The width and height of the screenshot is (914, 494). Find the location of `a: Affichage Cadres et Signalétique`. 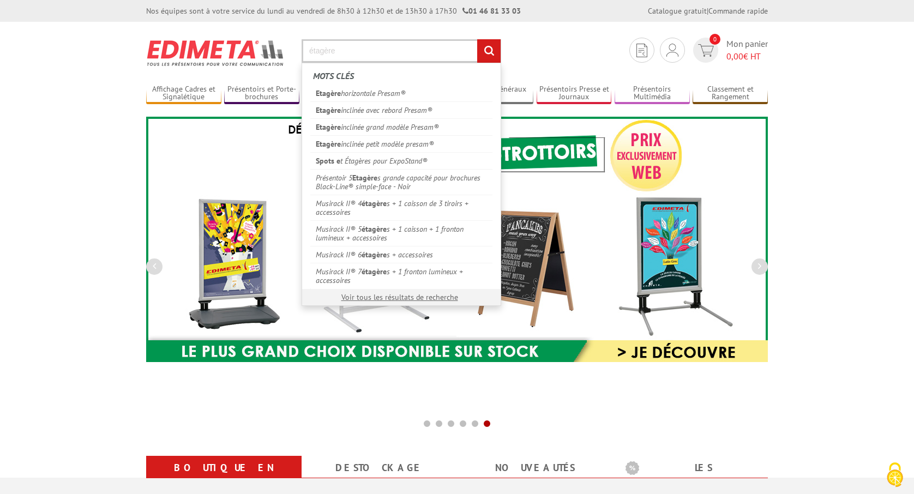

a: Affichage Cadres et Signalétique is located at coordinates (184, 93).